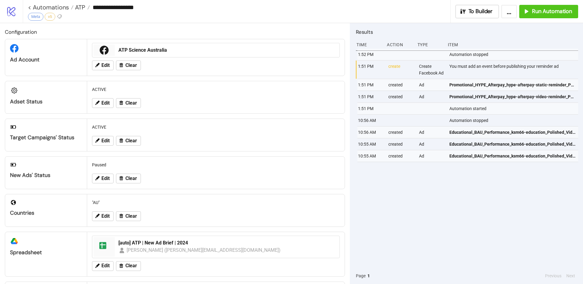 The image size is (583, 284). Describe the element at coordinates (46, 252) in the screenshot. I see `div: Spreadsheet` at that location.